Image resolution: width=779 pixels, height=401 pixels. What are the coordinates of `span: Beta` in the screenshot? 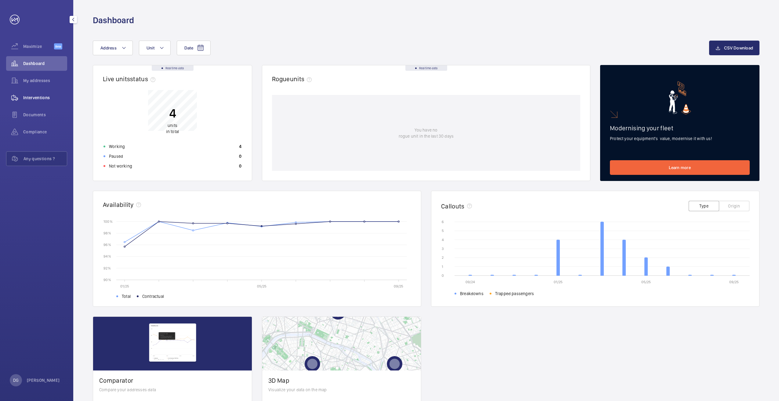 It's located at (58, 46).